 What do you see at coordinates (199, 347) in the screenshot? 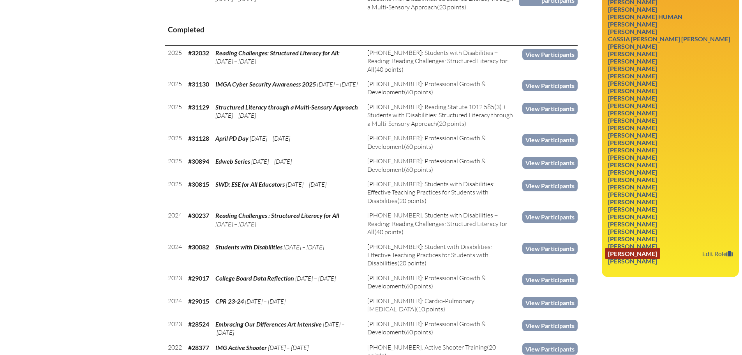
I see `b: #28377` at bounding box center [199, 347].